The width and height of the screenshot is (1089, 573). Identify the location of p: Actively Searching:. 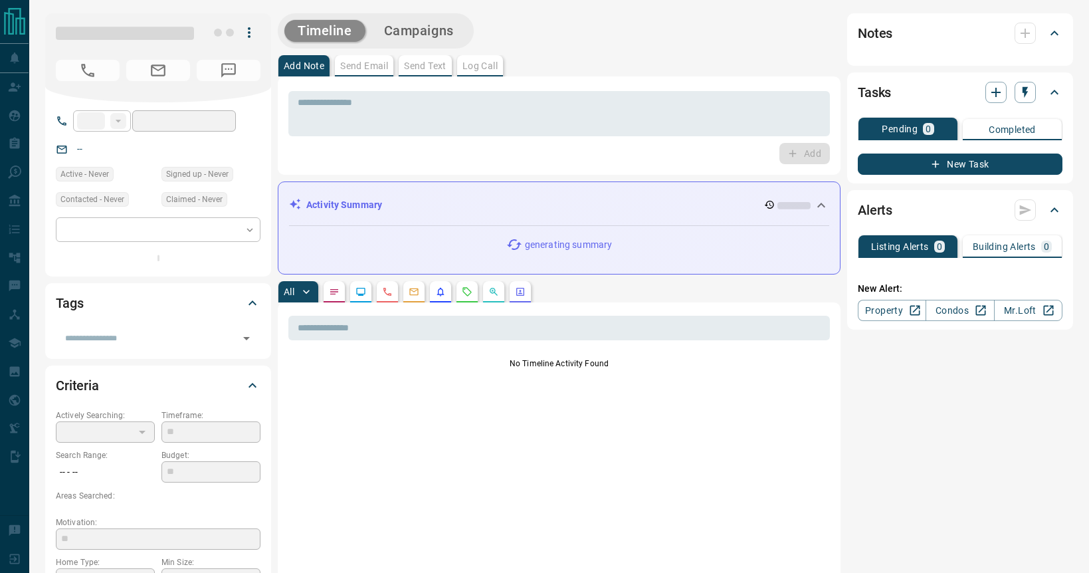
(105, 415).